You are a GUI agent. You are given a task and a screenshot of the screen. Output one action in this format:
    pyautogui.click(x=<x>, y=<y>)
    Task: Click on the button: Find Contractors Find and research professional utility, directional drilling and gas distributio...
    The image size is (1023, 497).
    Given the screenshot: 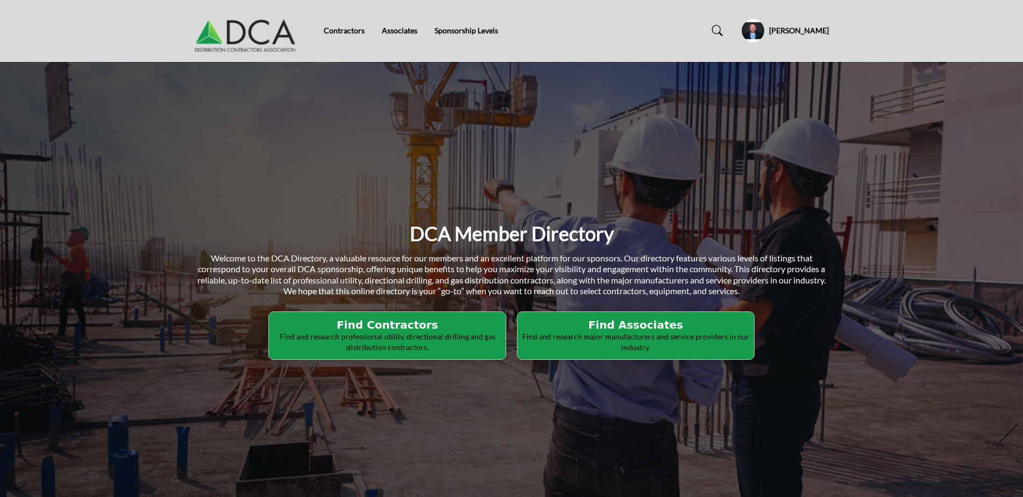 What is the action you would take?
    pyautogui.click(x=387, y=336)
    